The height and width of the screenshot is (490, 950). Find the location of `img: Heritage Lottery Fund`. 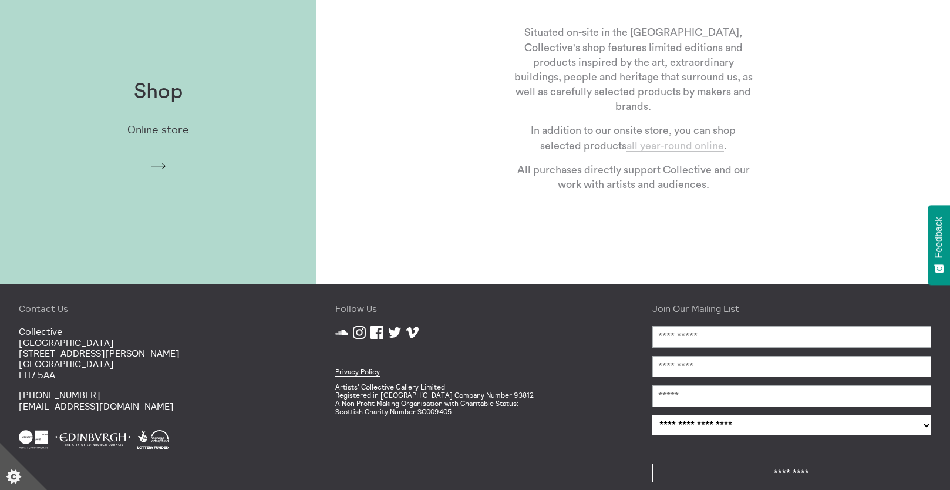

img: Heritage Lottery Fund is located at coordinates (153, 439).